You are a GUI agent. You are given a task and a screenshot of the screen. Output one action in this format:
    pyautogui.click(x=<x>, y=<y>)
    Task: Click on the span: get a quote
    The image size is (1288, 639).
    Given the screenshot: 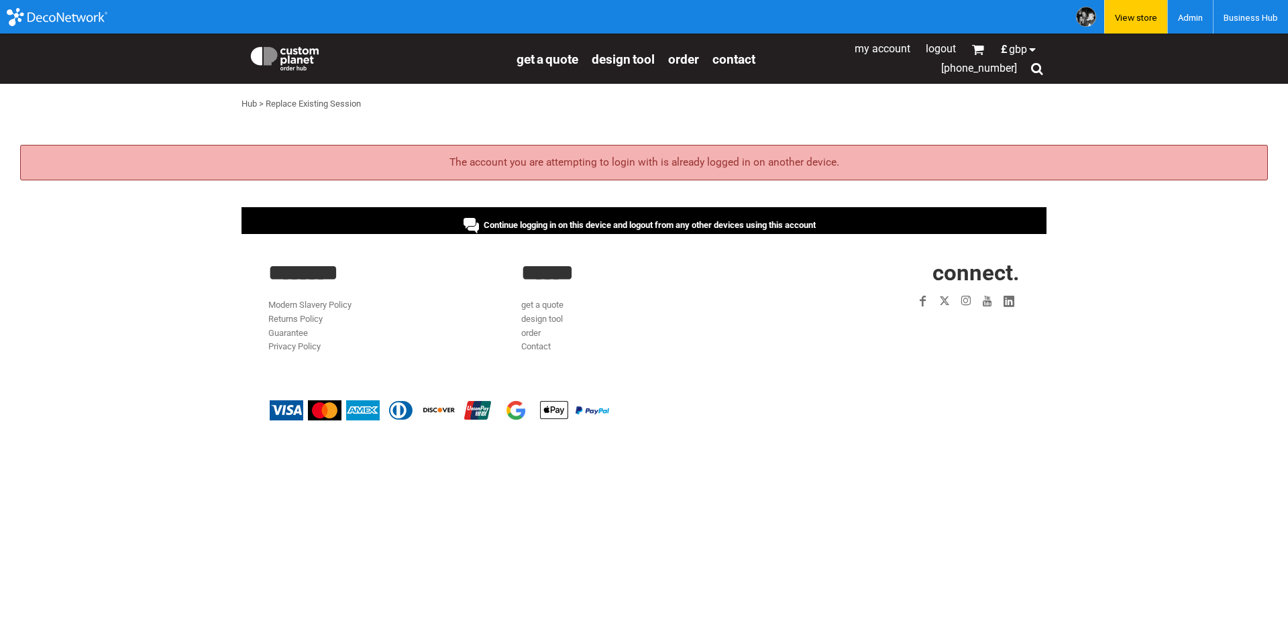 What is the action you would take?
    pyautogui.click(x=547, y=59)
    